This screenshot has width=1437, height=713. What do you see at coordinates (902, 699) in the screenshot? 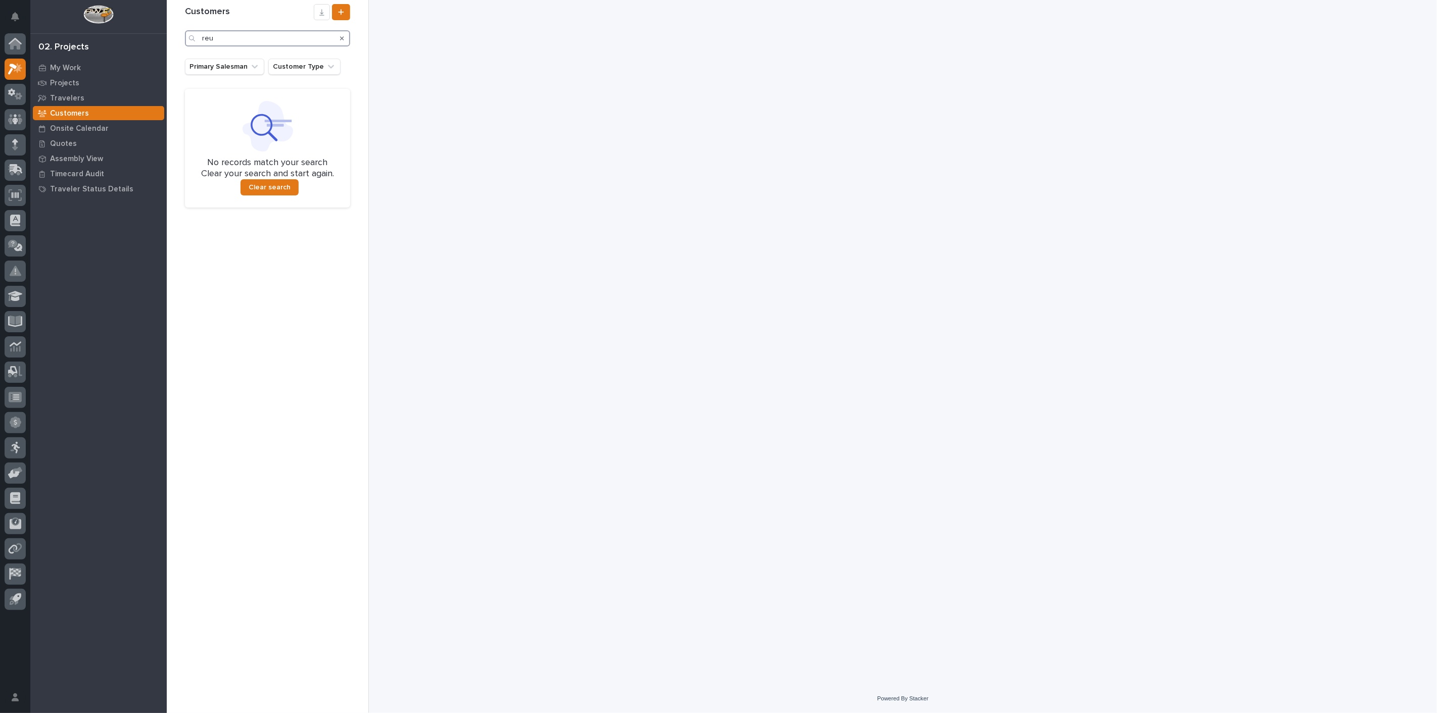
I see `a: Powered By Stacker` at bounding box center [902, 699].